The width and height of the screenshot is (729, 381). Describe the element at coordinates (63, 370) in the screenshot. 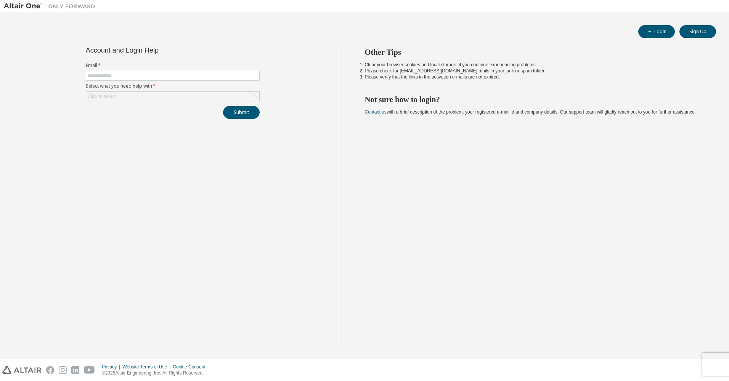

I see `img: instagram.svg` at that location.